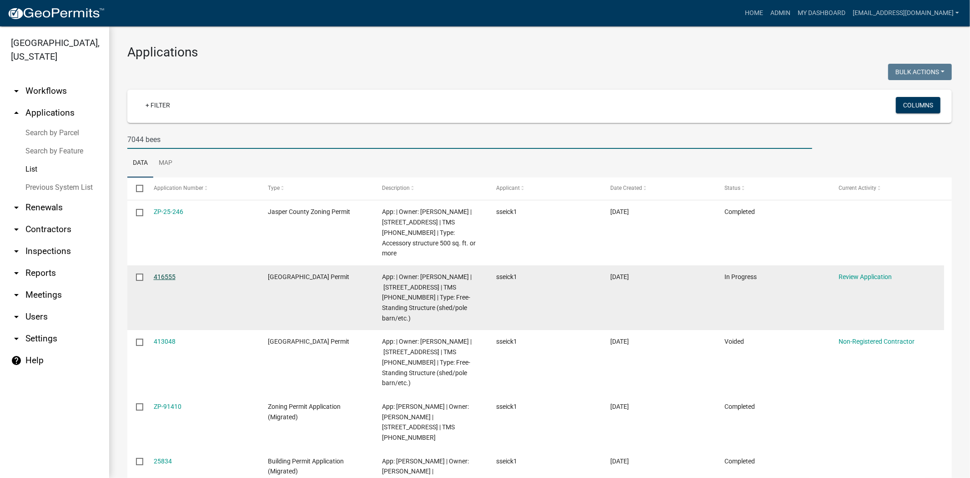  I want to click on a: Non-Registered Contractor, so click(876, 341).